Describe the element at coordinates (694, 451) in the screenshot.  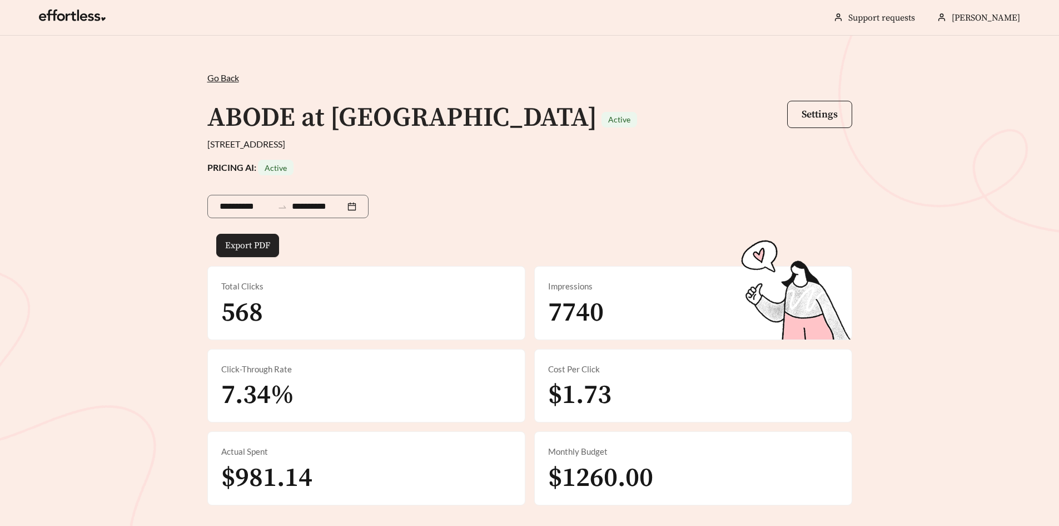
I see `div: Monthly Budget` at that location.